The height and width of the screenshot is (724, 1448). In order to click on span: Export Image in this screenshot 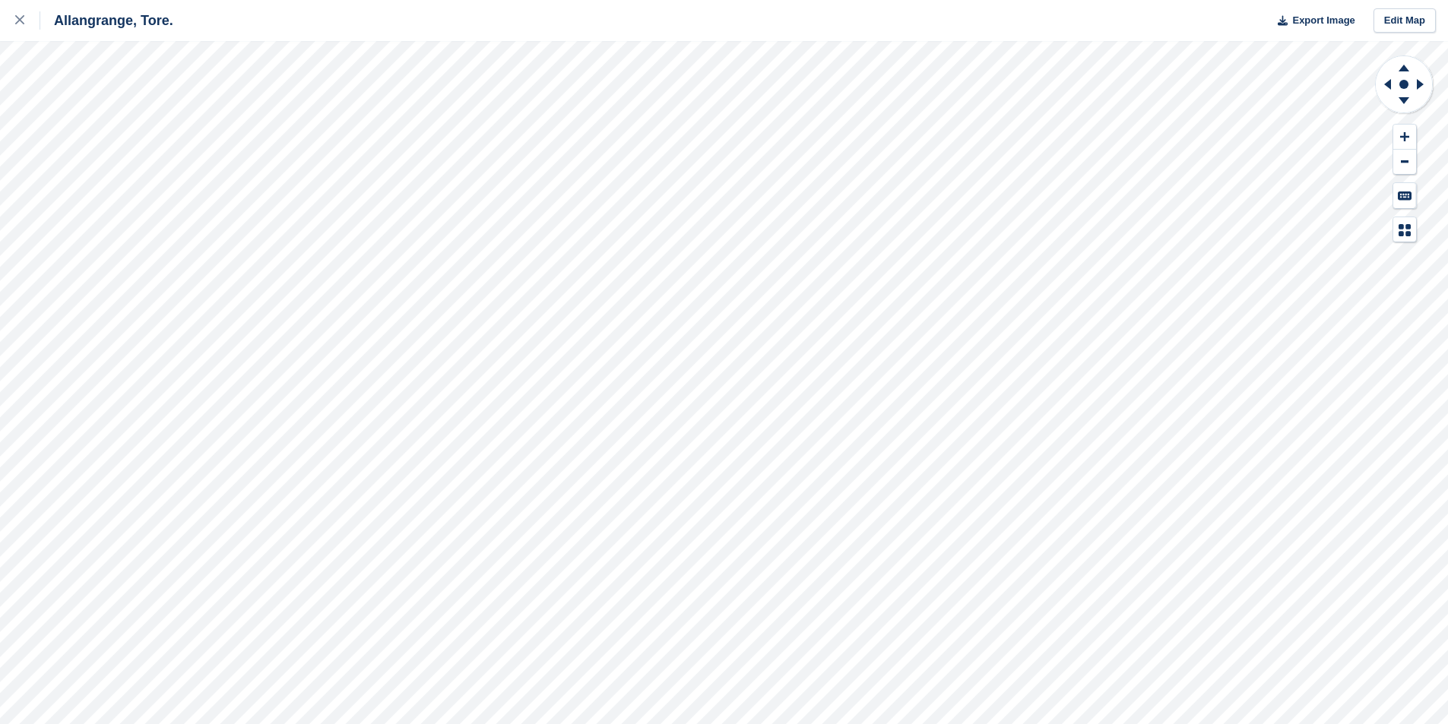, I will do `click(1323, 21)`.